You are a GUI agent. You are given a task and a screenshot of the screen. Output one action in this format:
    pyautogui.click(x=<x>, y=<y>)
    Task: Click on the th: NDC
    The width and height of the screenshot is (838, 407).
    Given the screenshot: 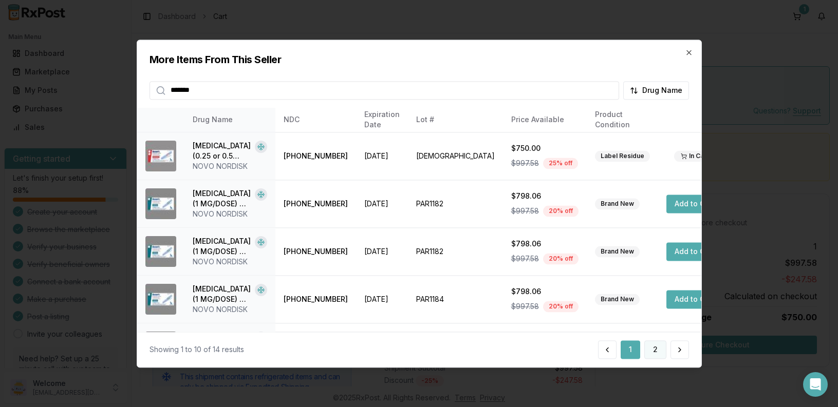 What is the action you would take?
    pyautogui.click(x=315, y=120)
    